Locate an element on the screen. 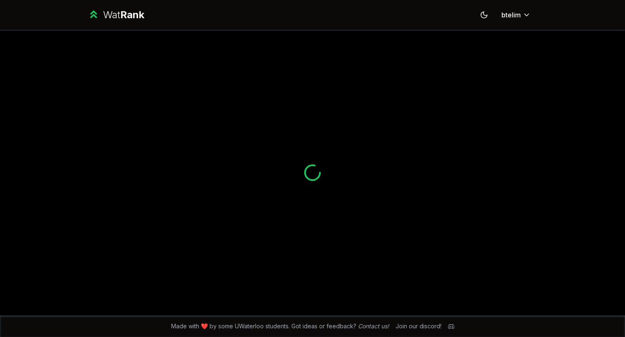 This screenshot has height=337, width=625. div: Wat is located at coordinates (124, 15).